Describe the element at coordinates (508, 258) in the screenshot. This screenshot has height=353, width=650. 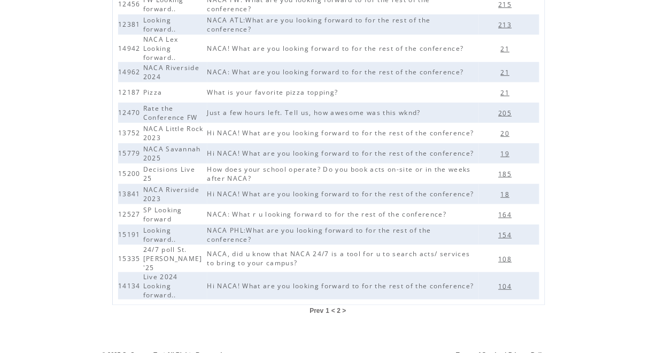
I see `a: 108` at that location.